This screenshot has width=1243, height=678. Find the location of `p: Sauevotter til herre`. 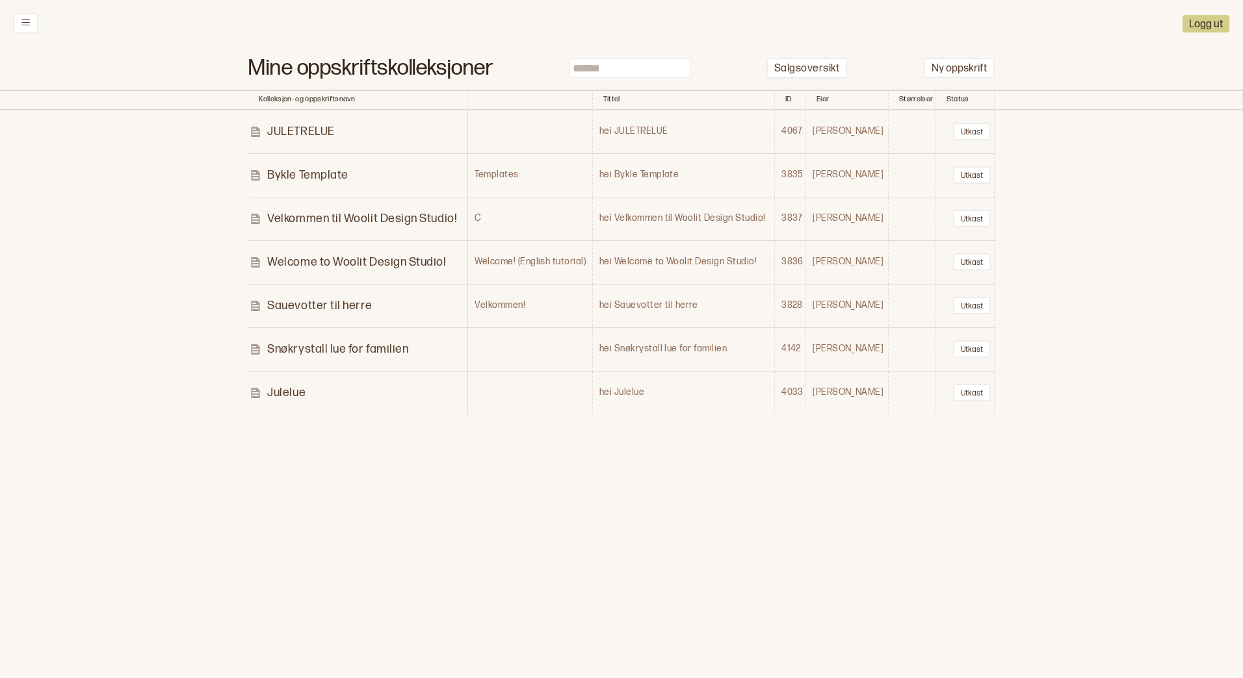

p: Sauevotter til herre is located at coordinates (319, 305).